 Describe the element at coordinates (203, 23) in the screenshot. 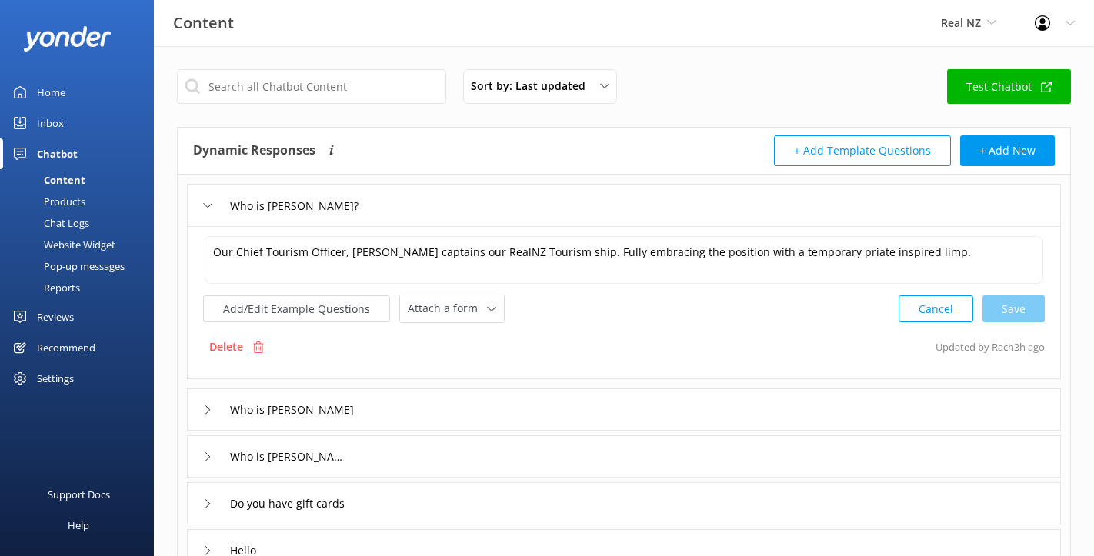

I see `h3: Content` at that location.